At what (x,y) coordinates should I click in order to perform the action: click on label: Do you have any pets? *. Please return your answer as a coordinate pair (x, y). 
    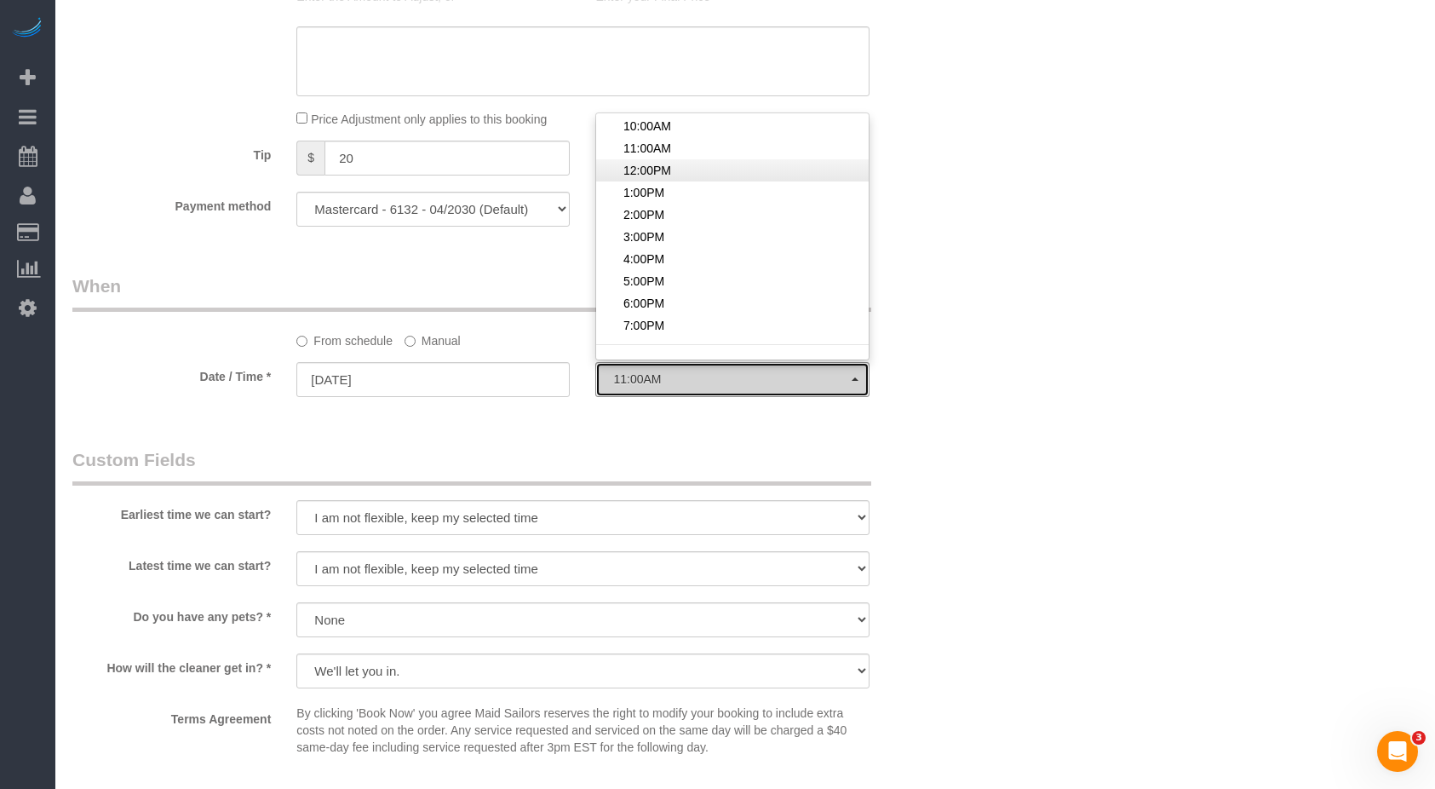
    Looking at the image, I should click on (171, 613).